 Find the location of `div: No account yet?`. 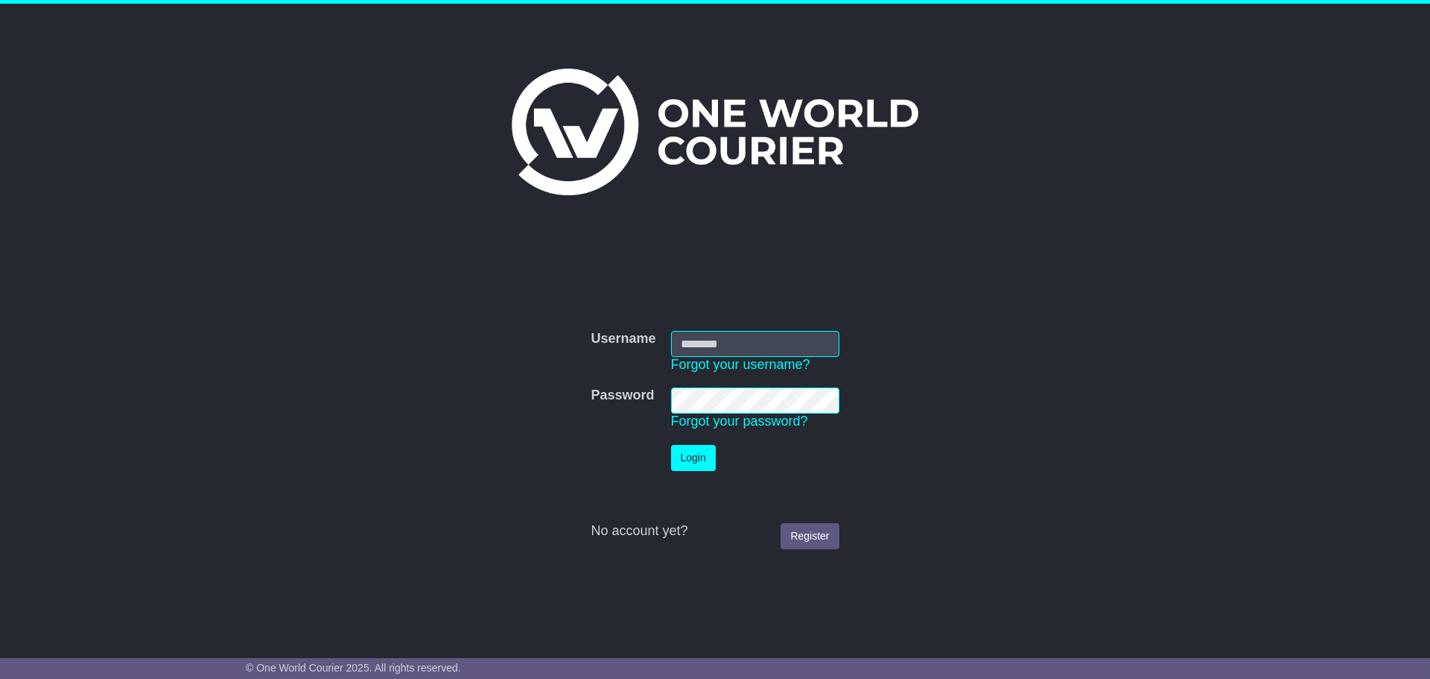

div: No account yet? is located at coordinates (714, 531).